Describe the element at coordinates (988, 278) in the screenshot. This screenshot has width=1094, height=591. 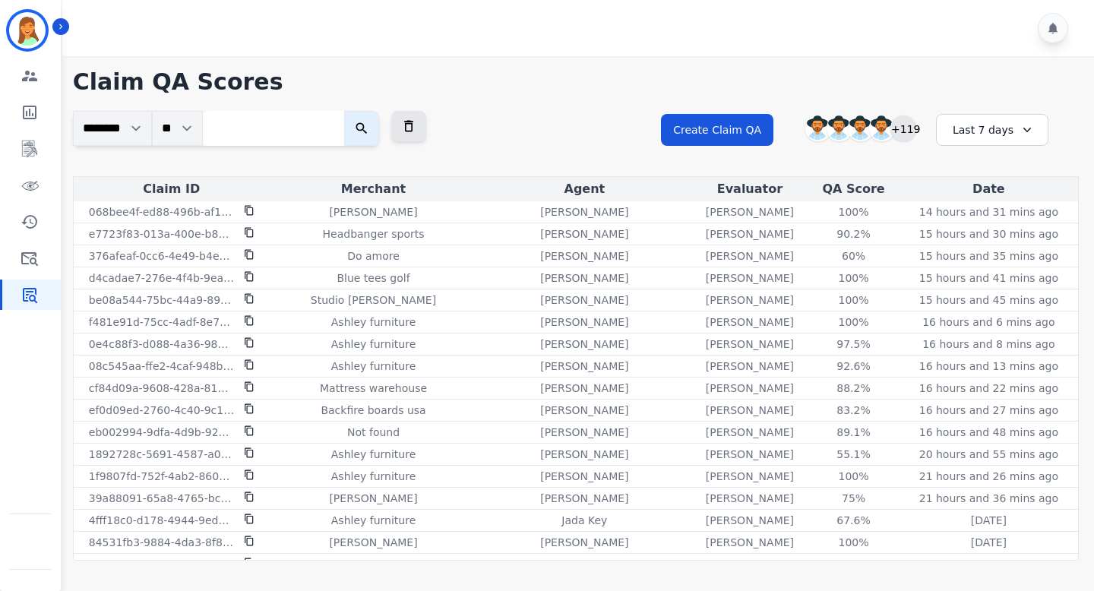
I see `p: 15 hours and 41 mins ago` at that location.